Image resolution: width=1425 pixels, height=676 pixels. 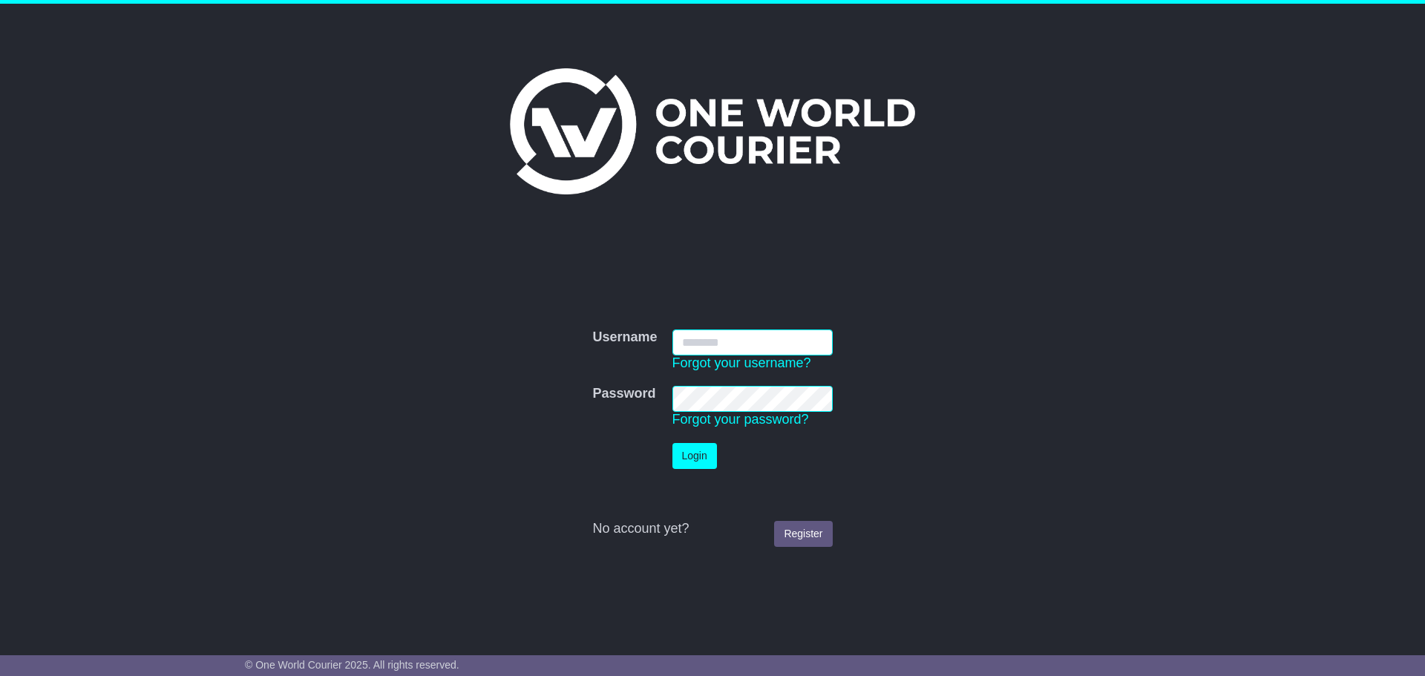 What do you see at coordinates (352, 665) in the screenshot?
I see `span: © One World Courier 2025. All rights reserved.` at bounding box center [352, 665].